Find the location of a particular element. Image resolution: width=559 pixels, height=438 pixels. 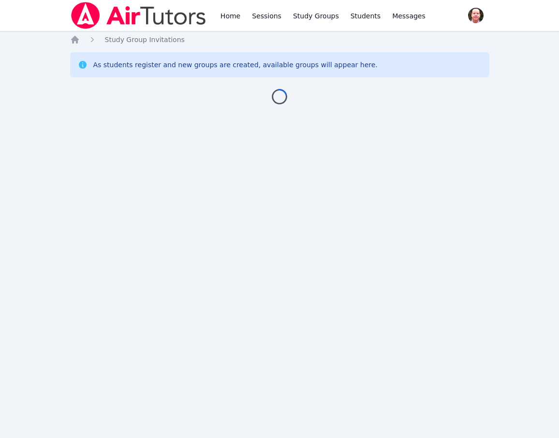

div: As students register and new groups are created, available groups will appear here. is located at coordinates (235, 65).